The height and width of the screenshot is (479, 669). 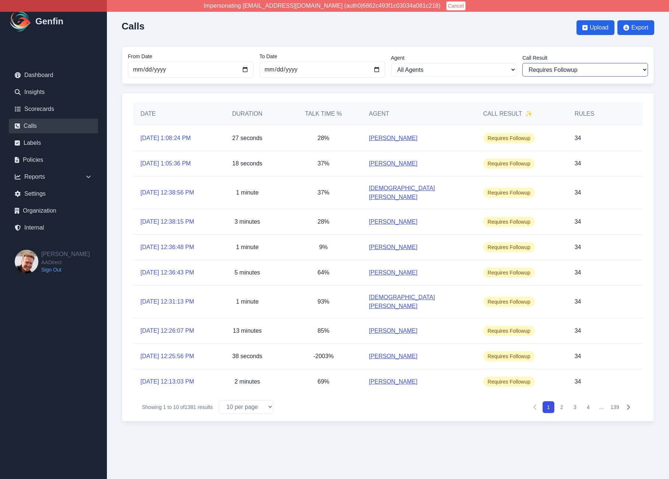 I want to click on label: Agent, so click(x=453, y=58).